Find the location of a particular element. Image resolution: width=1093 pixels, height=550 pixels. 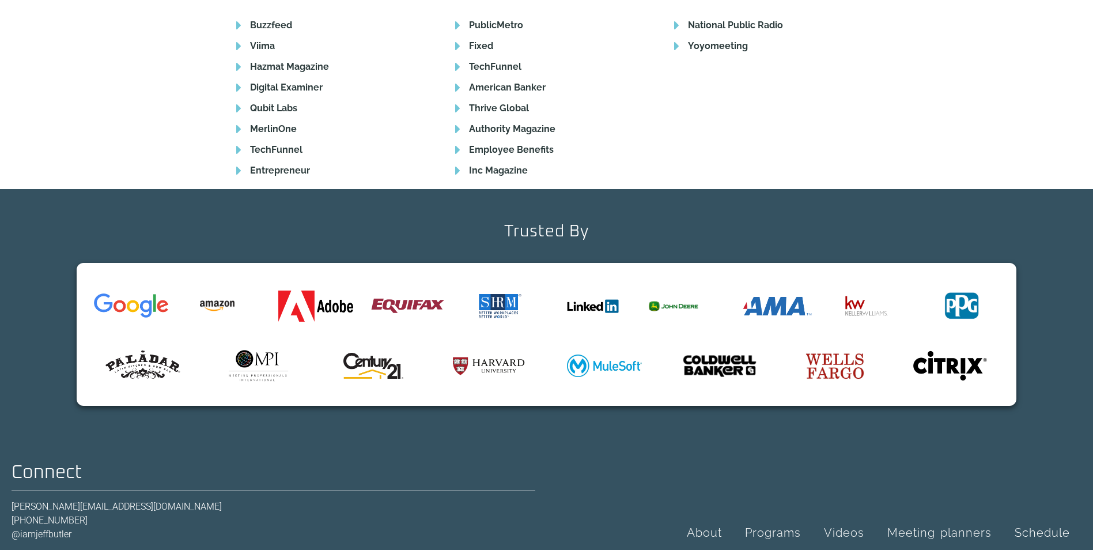

a: Digital Examiner is located at coordinates (328, 88).